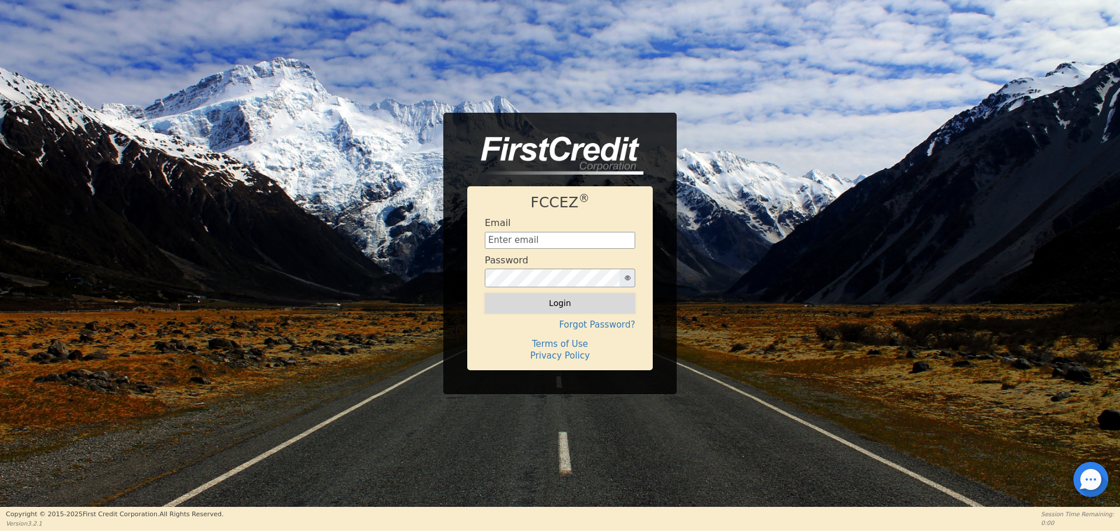 This screenshot has width=1120, height=532. What do you see at coordinates (560, 344) in the screenshot?
I see `h4: Terms of Use` at bounding box center [560, 344].